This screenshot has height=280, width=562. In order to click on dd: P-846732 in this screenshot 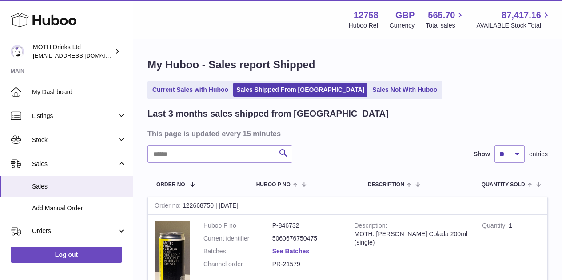, I will do `click(307, 226)`.